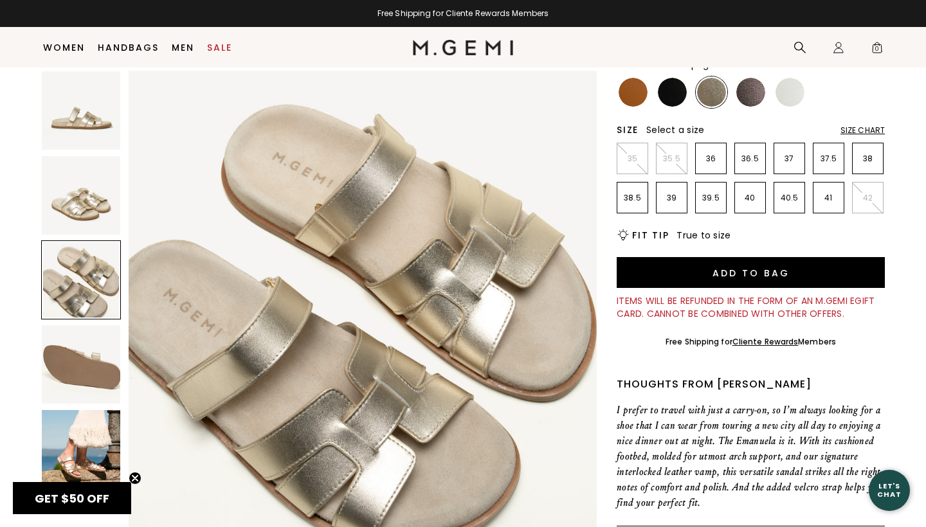 Image resolution: width=926 pixels, height=527 pixels. Describe the element at coordinates (750, 198) in the screenshot. I see `p: 40` at that location.